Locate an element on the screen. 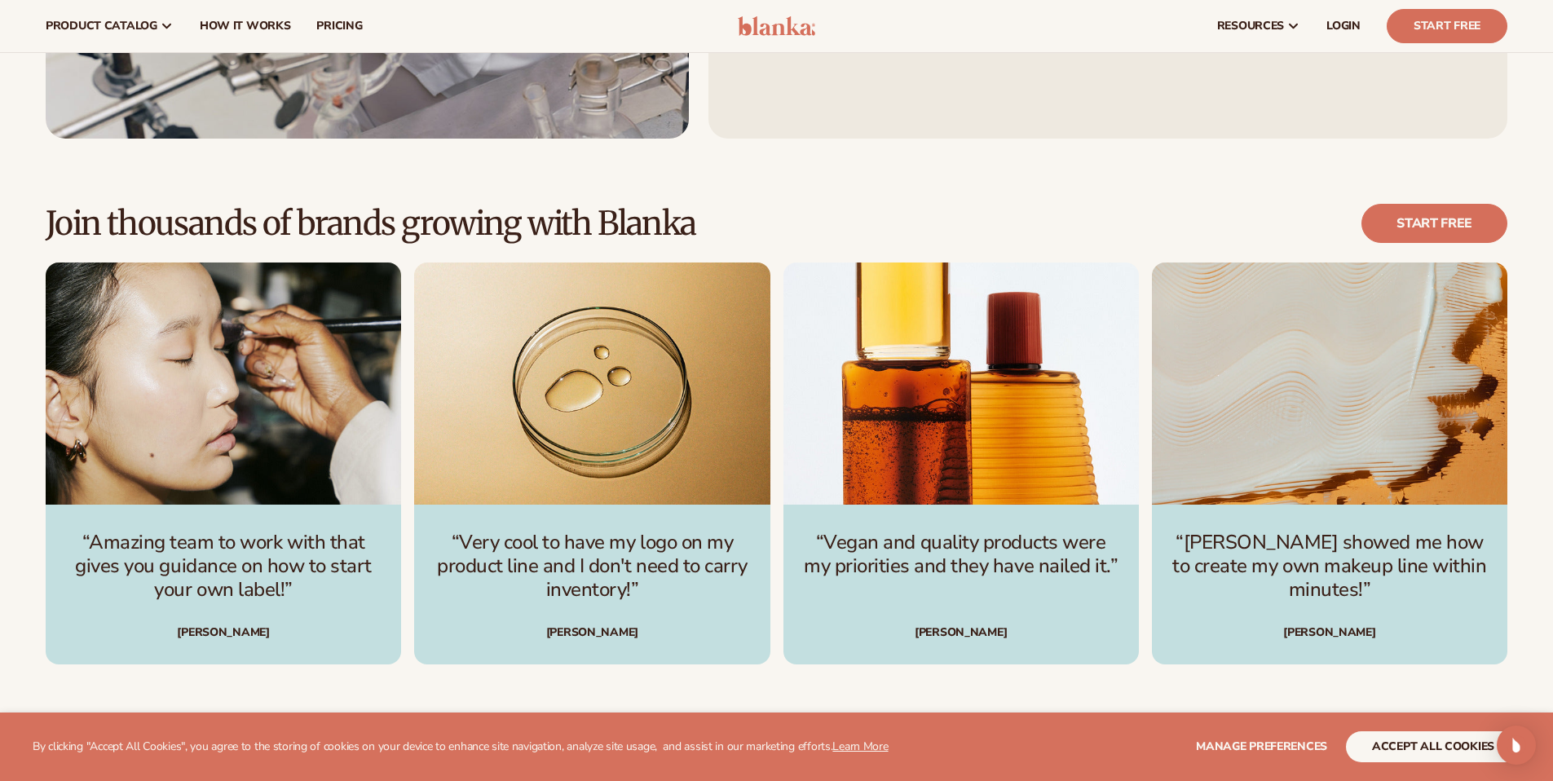  div: 1 / 4 is located at coordinates (223, 464).